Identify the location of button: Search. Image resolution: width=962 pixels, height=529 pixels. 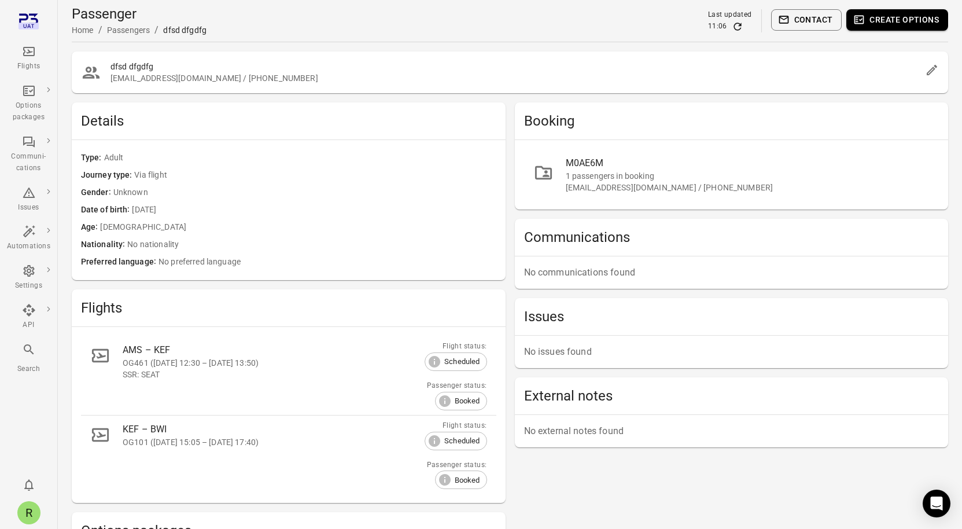
(28, 358).